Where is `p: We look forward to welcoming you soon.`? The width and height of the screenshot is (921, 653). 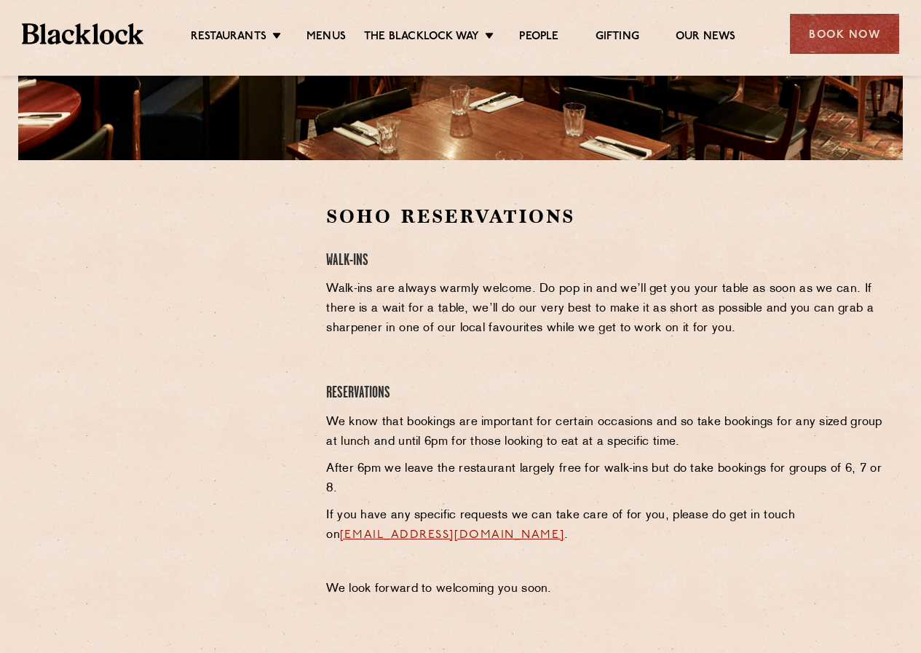
p: We look forward to welcoming you soon. is located at coordinates (605, 589).